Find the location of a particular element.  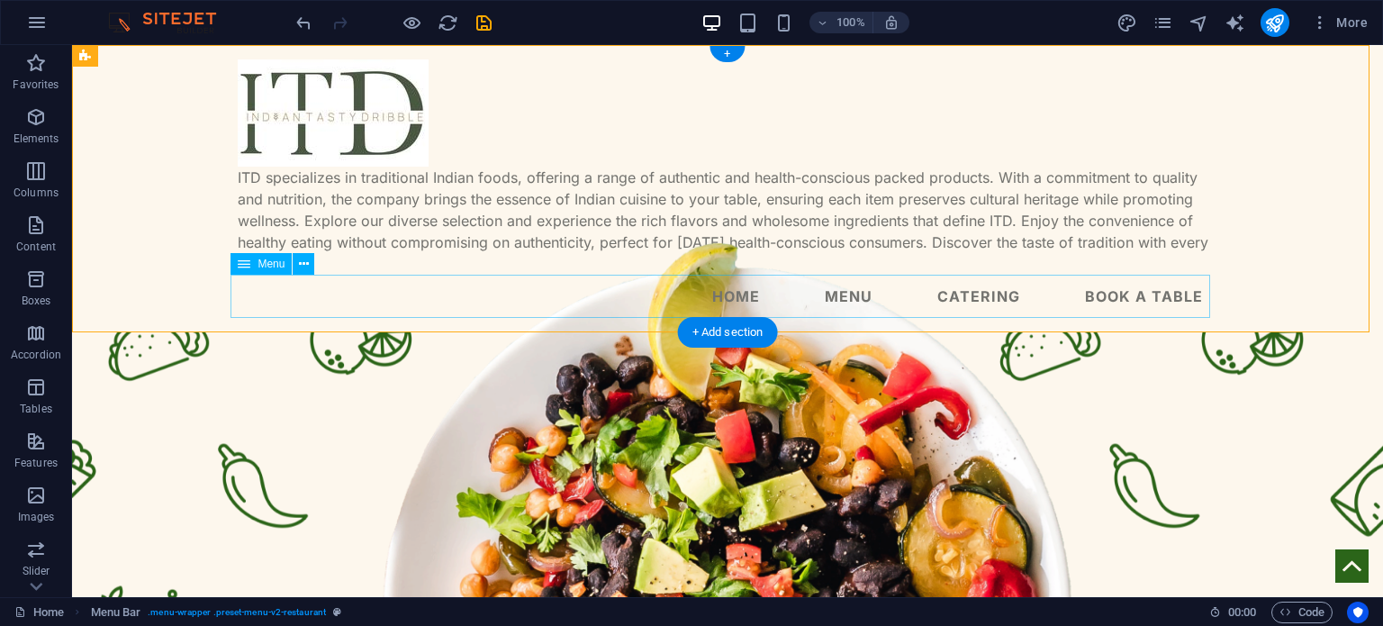

p: Boxes is located at coordinates (36, 301).